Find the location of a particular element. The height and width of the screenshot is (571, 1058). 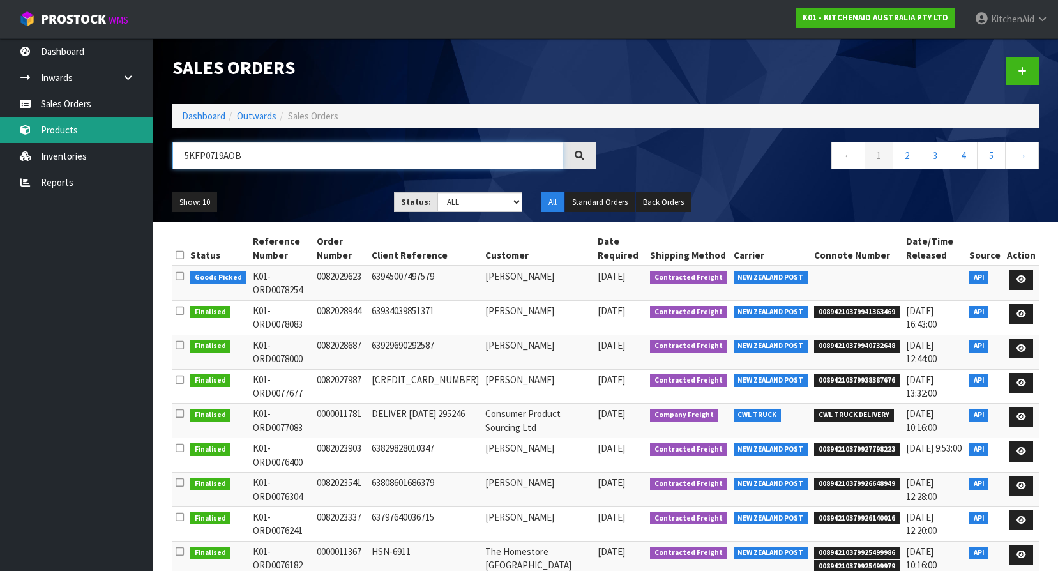

td: 63934039851371 is located at coordinates (425, 317).